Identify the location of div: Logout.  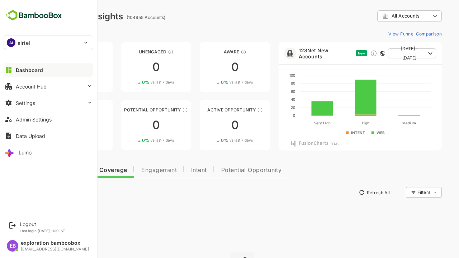
(42, 224).